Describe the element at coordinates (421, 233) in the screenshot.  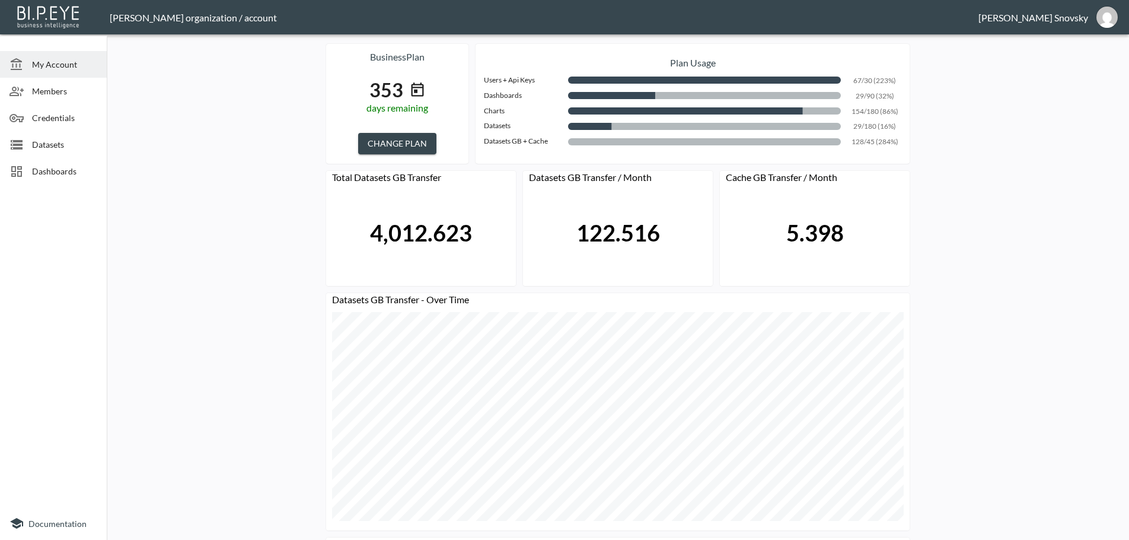
I see `div: 4,012.623` at that location.